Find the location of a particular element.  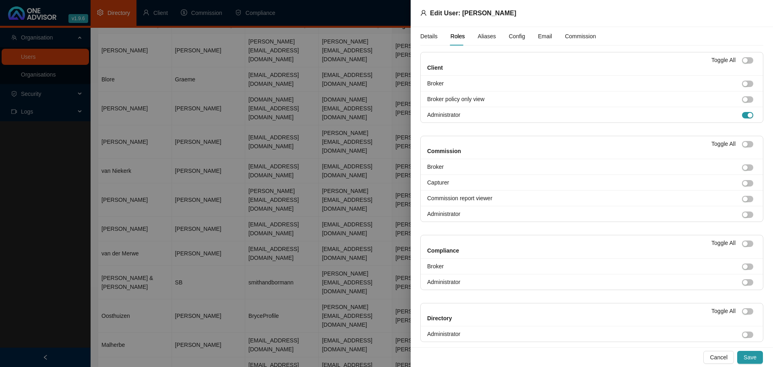

div: Email is located at coordinates (545, 36).